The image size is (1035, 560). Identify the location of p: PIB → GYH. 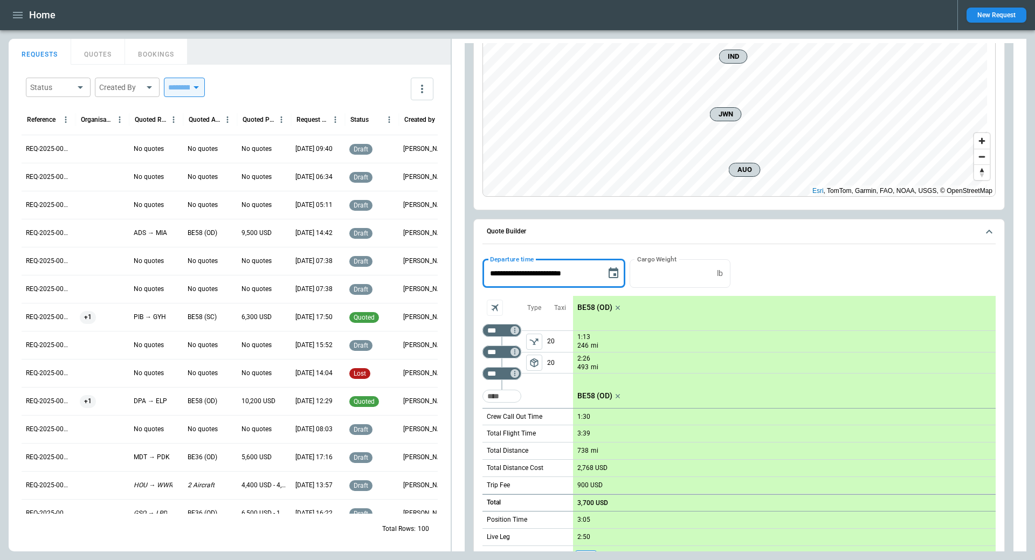
(150, 317).